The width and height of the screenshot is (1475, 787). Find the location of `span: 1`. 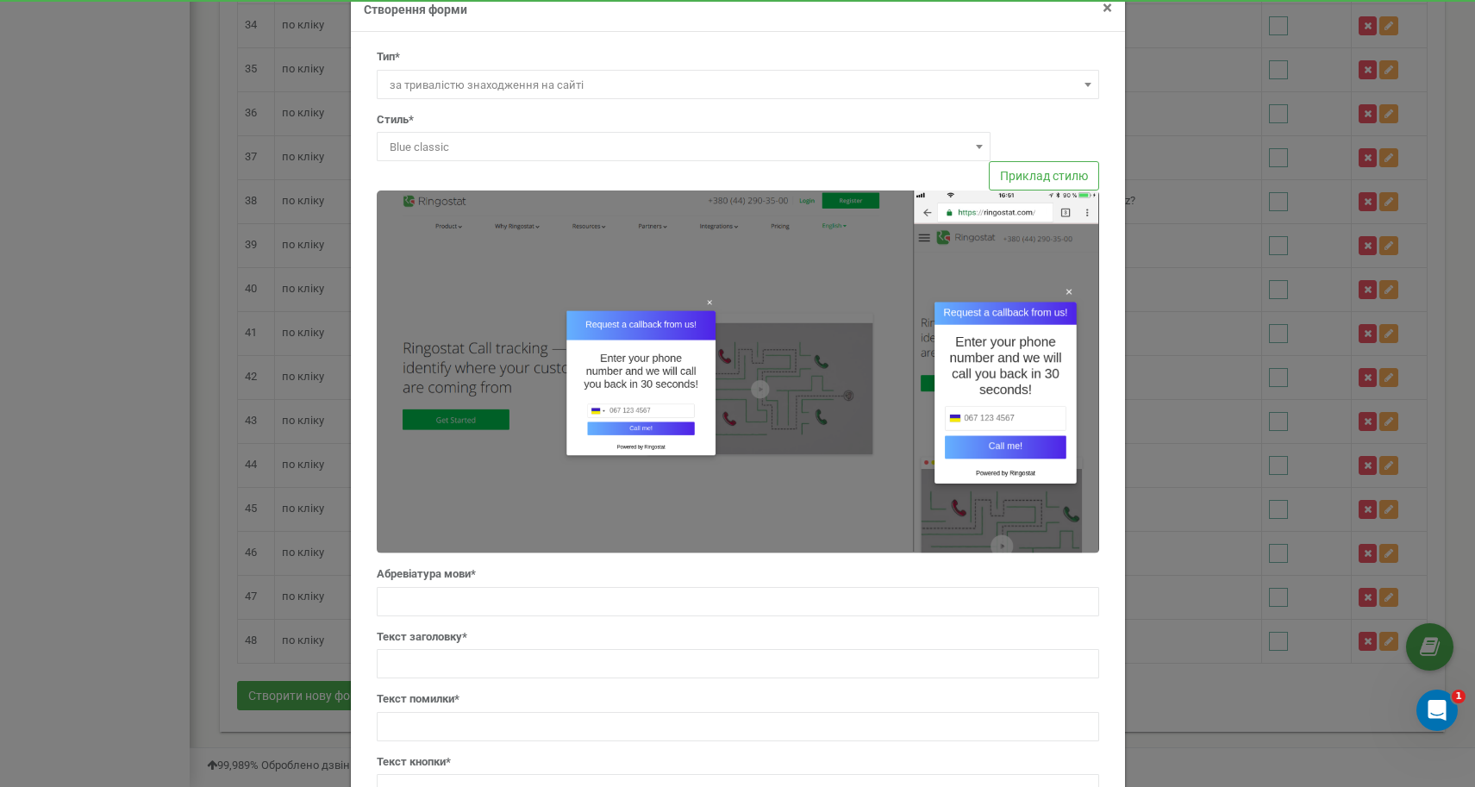

span: 1 is located at coordinates (1459, 697).